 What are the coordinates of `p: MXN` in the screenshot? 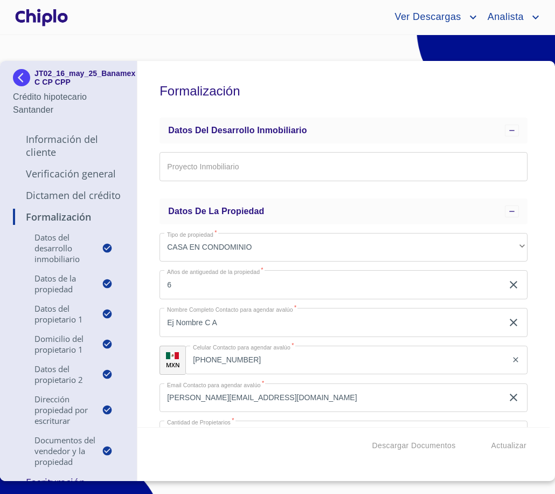 It's located at (173, 364).